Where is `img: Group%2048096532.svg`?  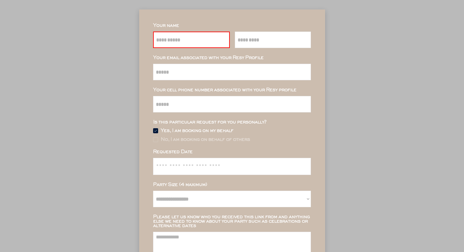 img: Group%2048096532.svg is located at coordinates (156, 131).